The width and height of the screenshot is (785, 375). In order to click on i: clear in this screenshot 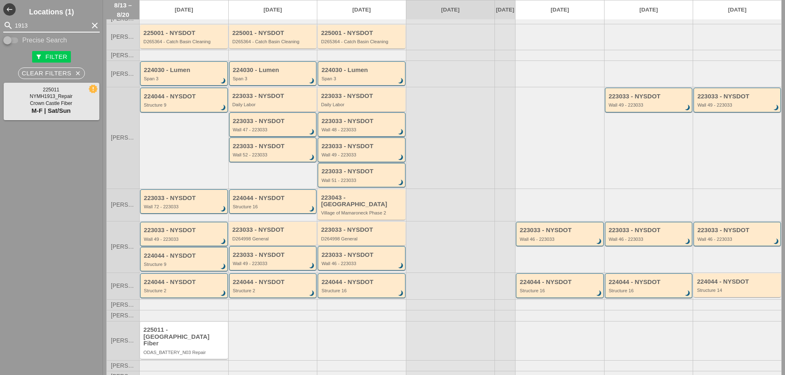, I will do `click(95, 26)`.